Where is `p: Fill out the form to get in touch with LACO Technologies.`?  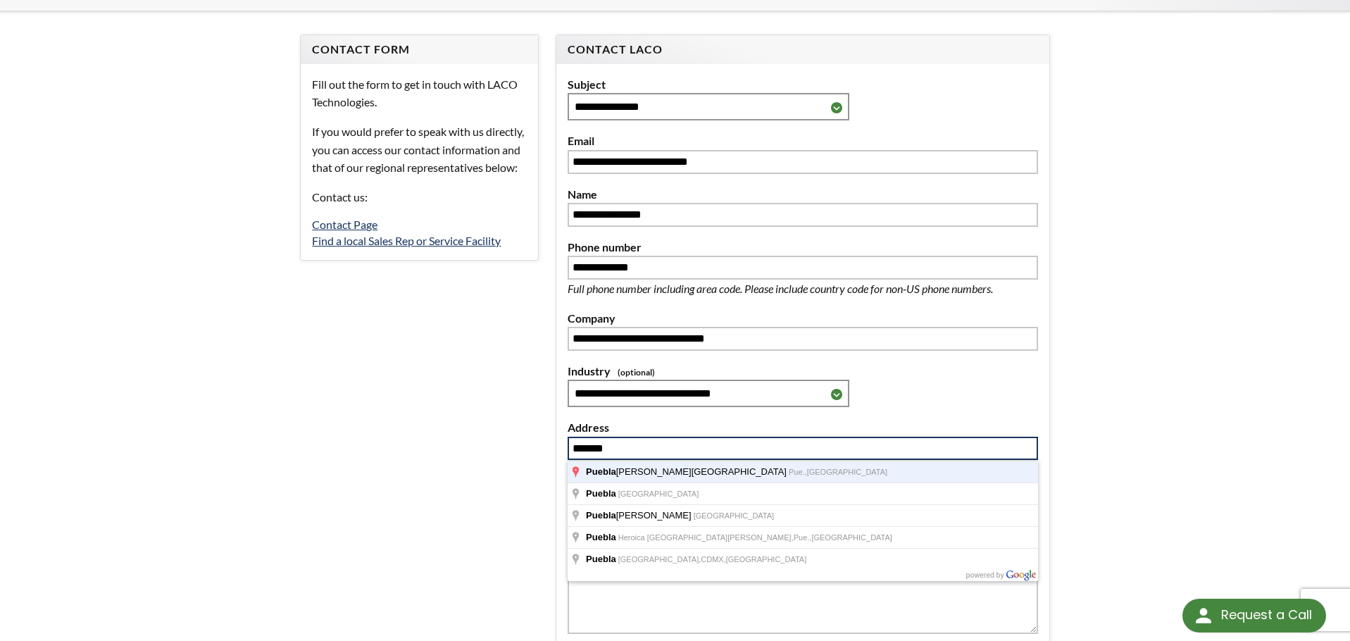 p: Fill out the form to get in touch with LACO Technologies. is located at coordinates (419, 93).